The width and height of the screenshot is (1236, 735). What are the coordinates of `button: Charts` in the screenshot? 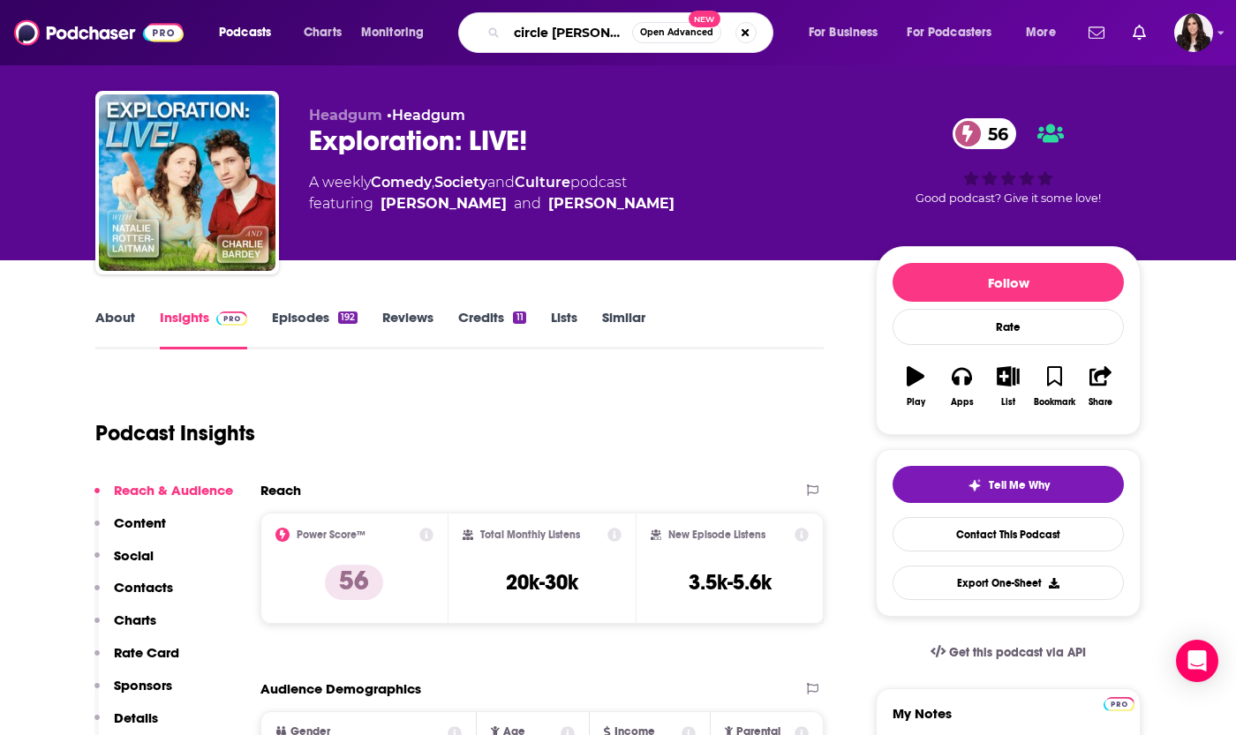 It's located at (125, 628).